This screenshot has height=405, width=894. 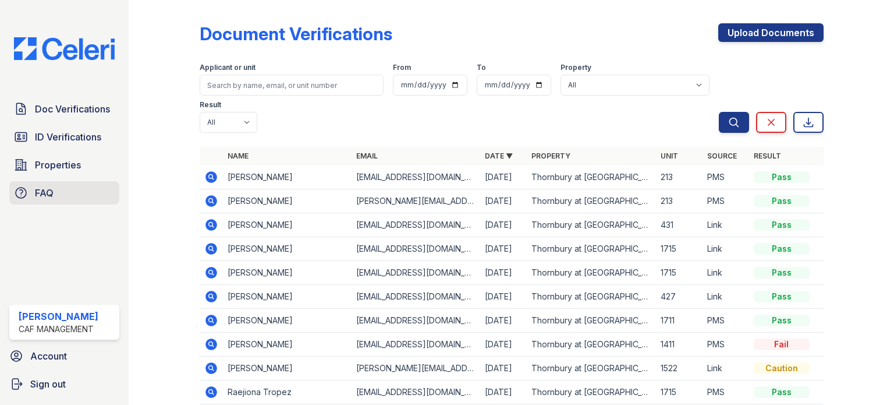 I want to click on span: Account, so click(x=48, y=356).